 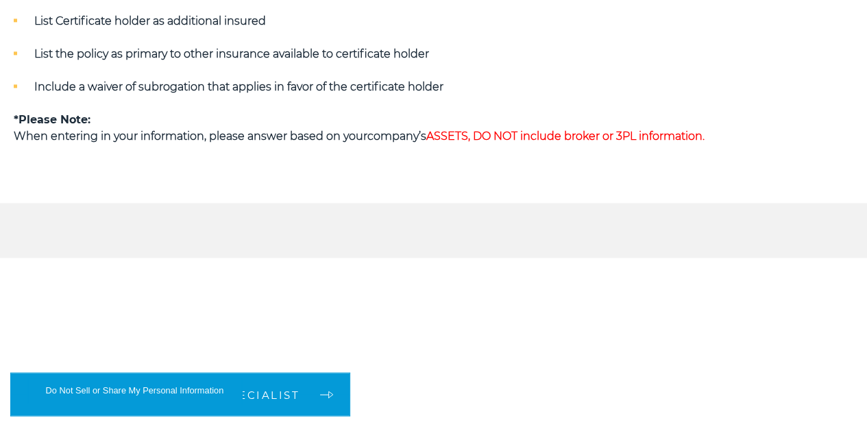 I want to click on a: CONTACT AN ONBOARDING SPECIALIST arrow arrow, so click(x=180, y=394).